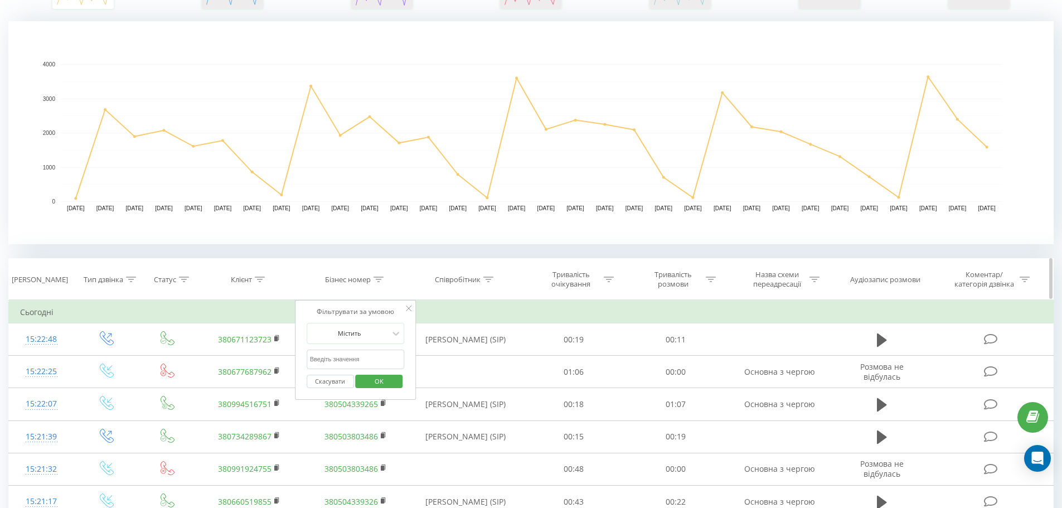 This screenshot has width=1062, height=508. What do you see at coordinates (103, 279) in the screenshot?
I see `div: Тип дзвінка` at bounding box center [103, 279].